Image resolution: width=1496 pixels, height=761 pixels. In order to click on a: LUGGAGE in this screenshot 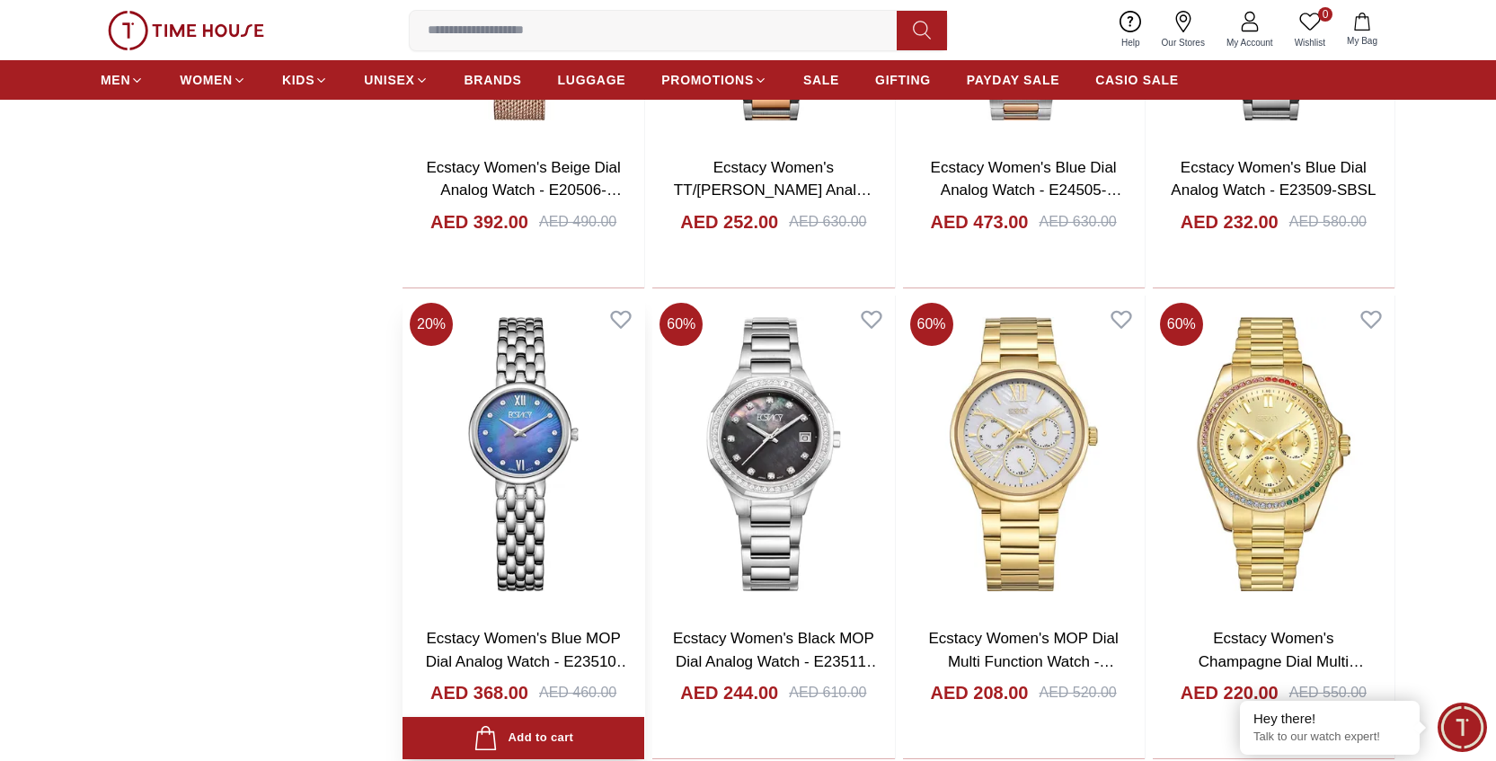, I will do `click(592, 80)`.